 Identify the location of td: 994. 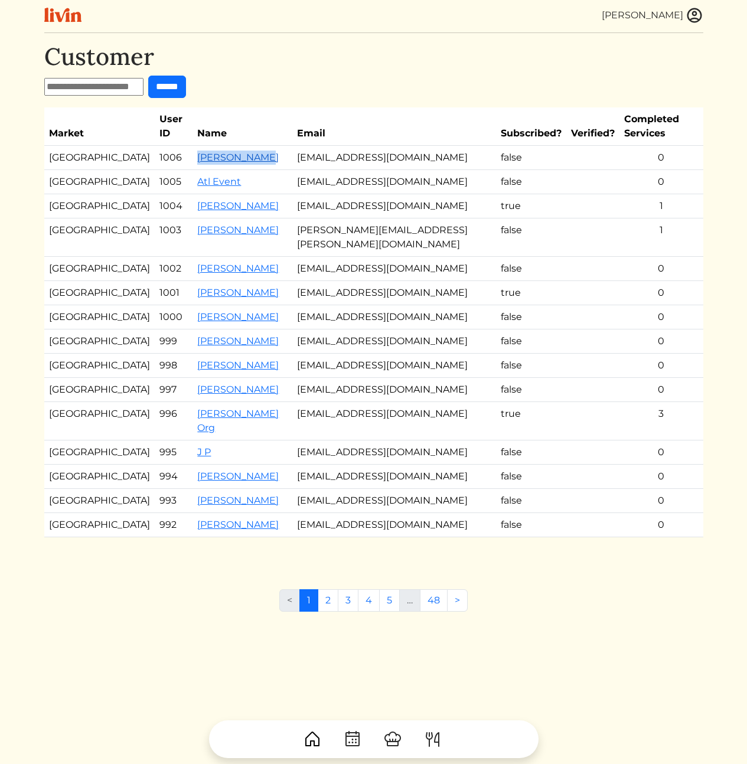
(174, 477).